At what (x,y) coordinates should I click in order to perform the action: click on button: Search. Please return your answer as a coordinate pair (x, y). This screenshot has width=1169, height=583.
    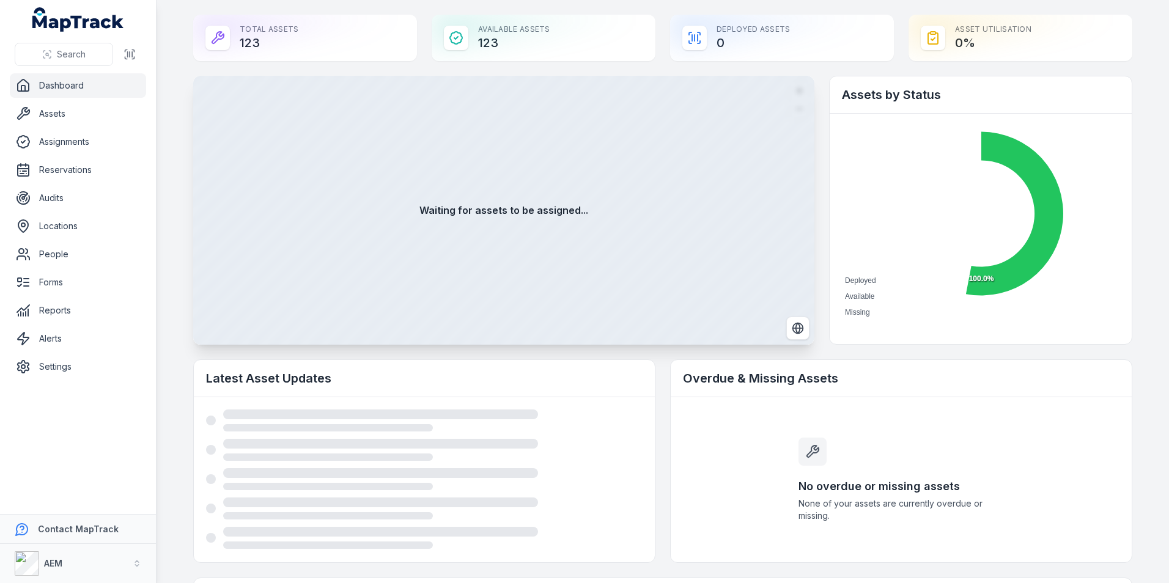
    Looking at the image, I should click on (64, 54).